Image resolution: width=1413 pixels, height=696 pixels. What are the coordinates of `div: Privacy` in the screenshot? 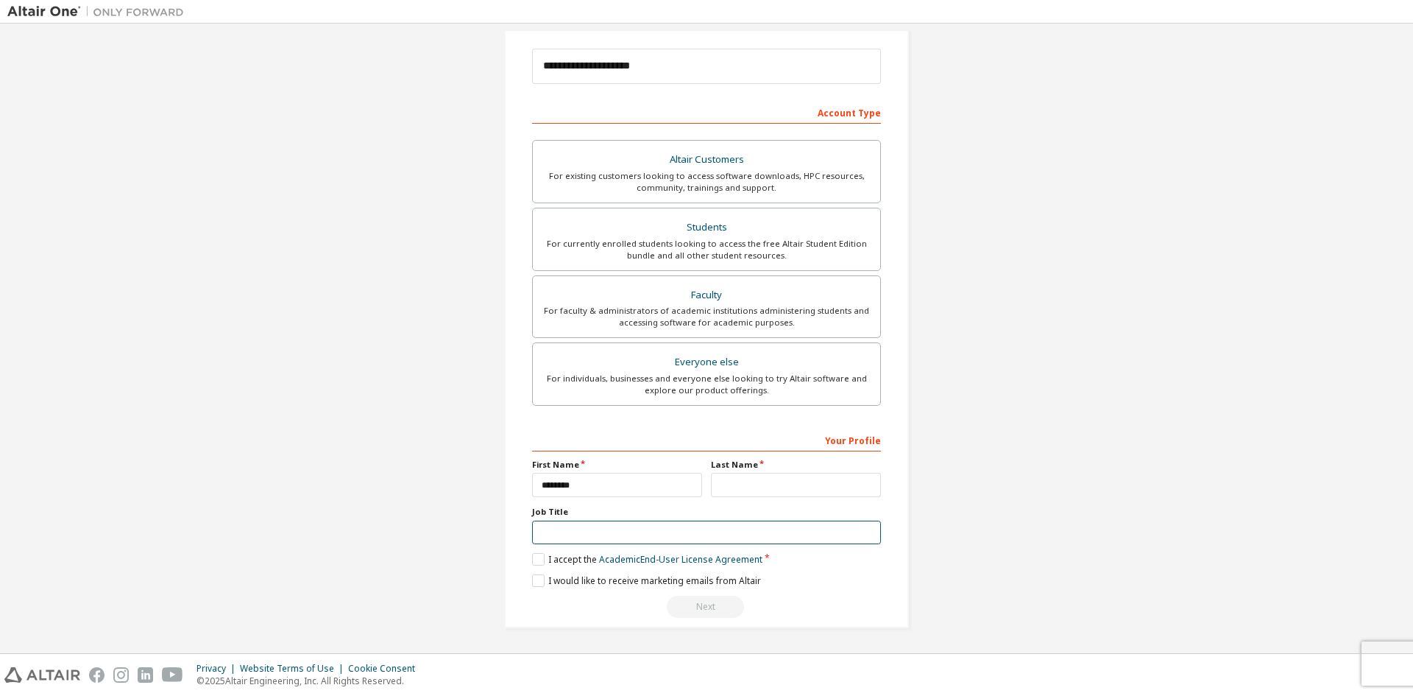 It's located at (218, 668).